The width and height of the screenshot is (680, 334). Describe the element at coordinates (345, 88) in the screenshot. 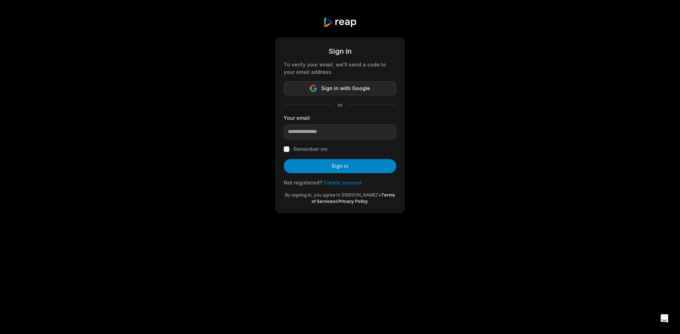

I see `span: Sign in with Google` at that location.